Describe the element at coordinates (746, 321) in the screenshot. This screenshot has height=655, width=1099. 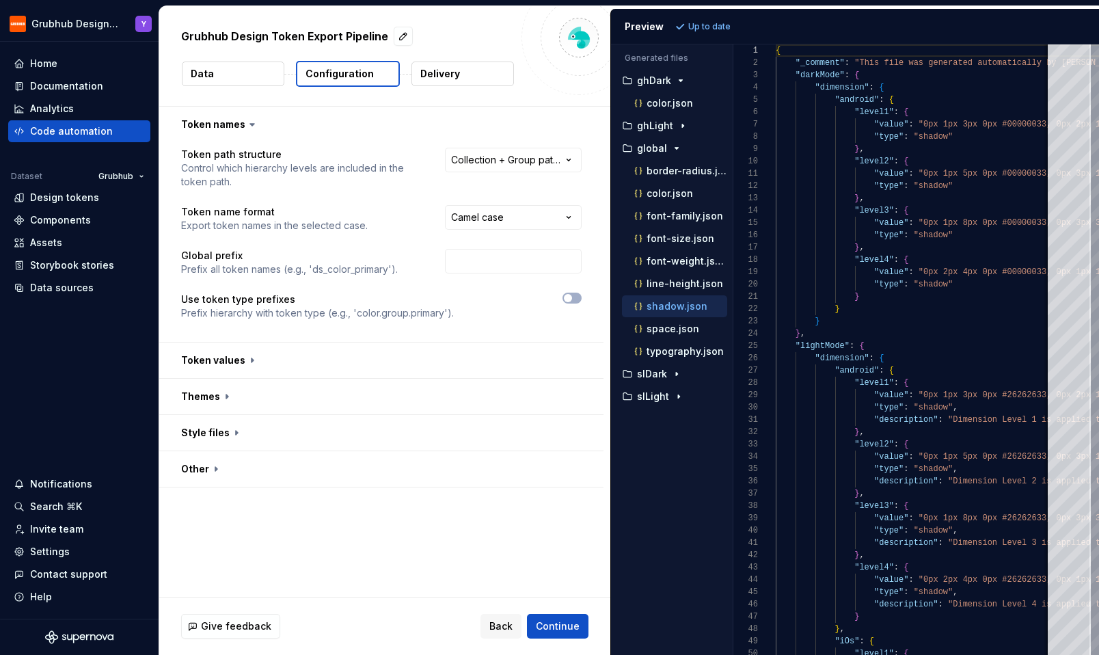
I see `div: 23` at that location.